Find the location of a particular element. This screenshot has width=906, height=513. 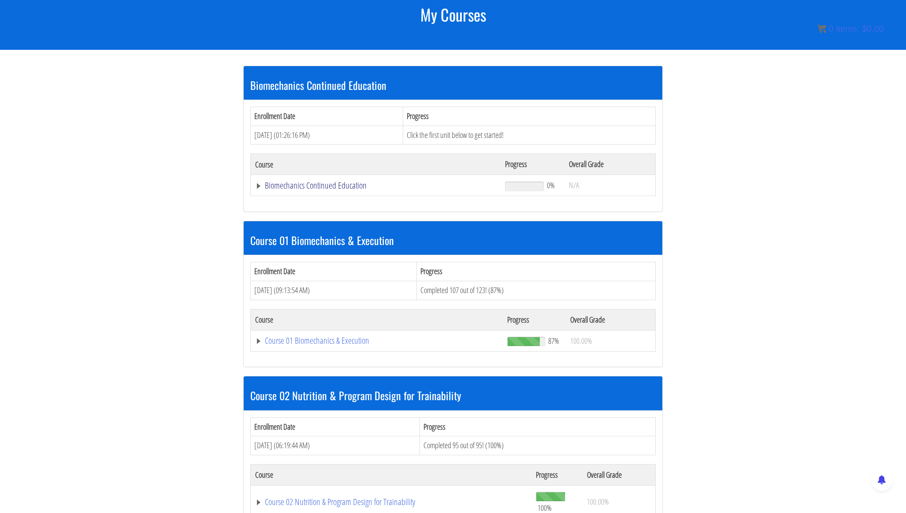

h3: Course 01 Biomechanics & Execution is located at coordinates (453, 240).